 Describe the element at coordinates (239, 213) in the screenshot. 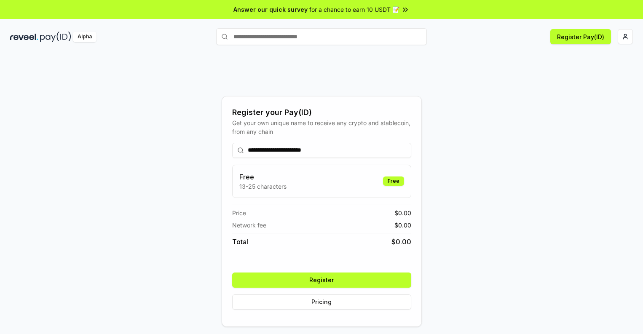

I see `span: Price` at that location.